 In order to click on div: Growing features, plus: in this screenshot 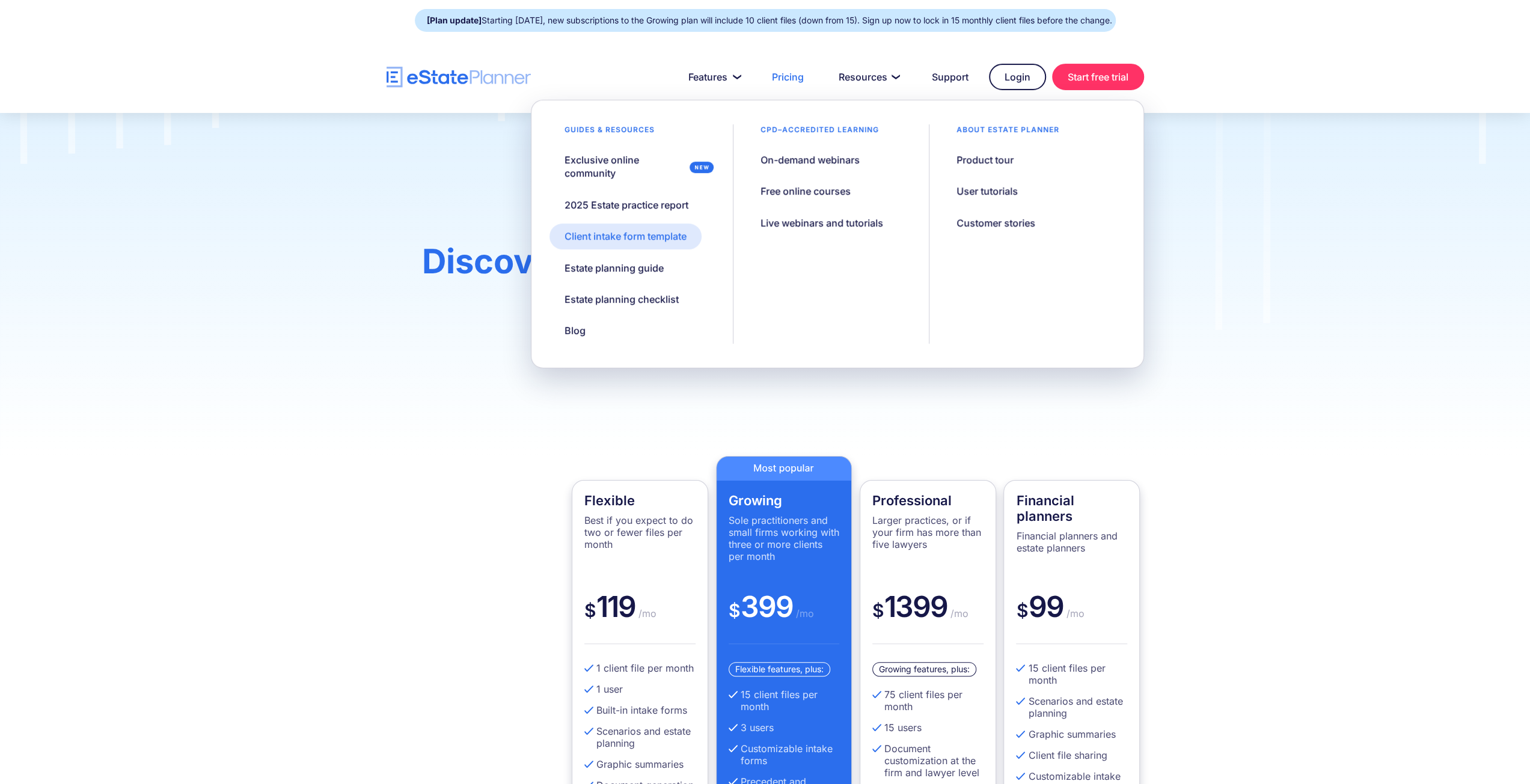, I will do `click(924, 670)`.